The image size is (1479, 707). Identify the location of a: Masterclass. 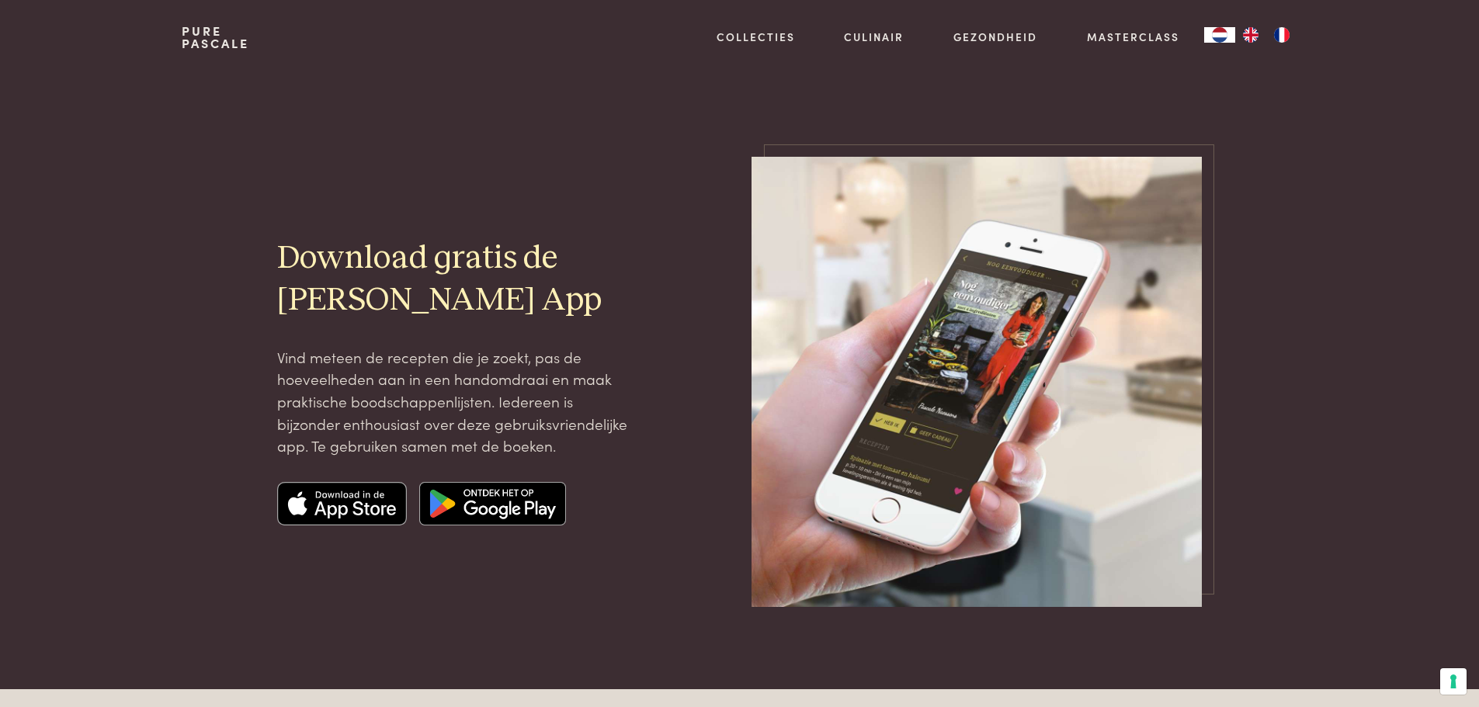
(1133, 36).